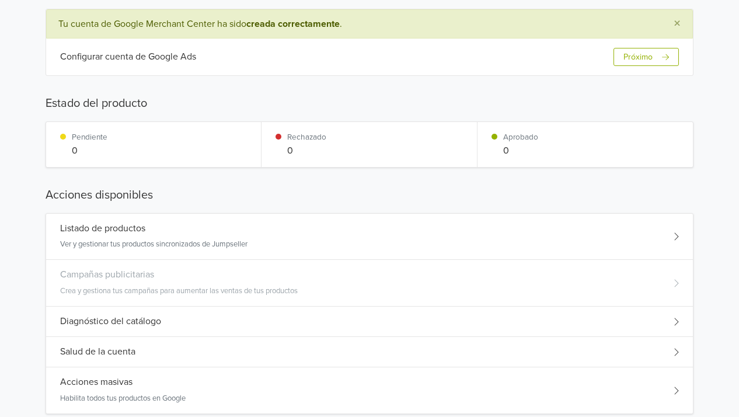 This screenshot has height=417, width=739. I want to click on h5: Acciones disponibles, so click(370, 195).